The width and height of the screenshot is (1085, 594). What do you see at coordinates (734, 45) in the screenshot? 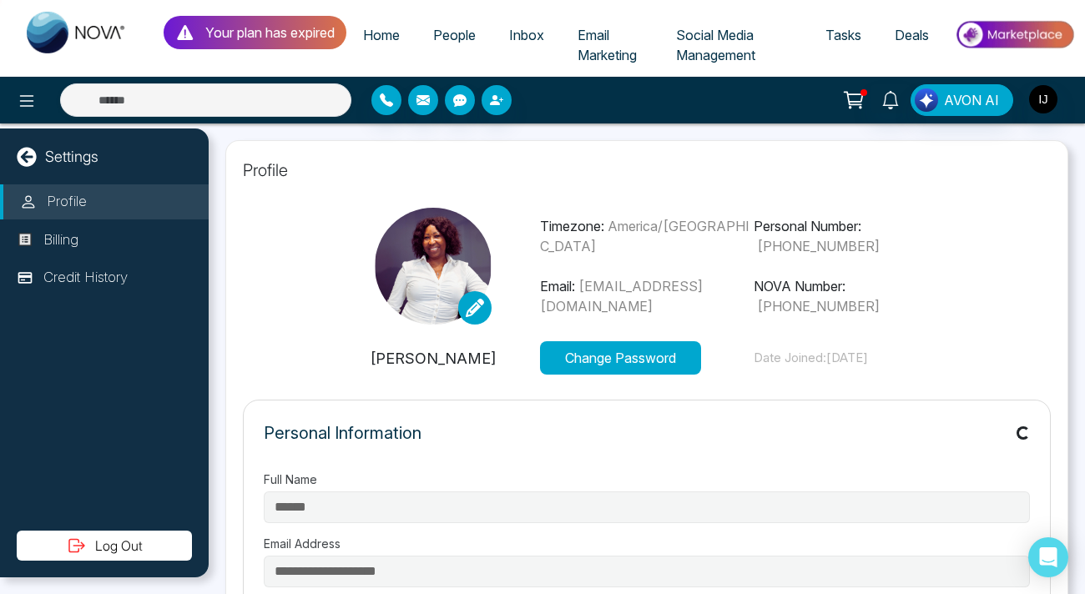
I see `a: Social Media Management` at bounding box center [734, 45].